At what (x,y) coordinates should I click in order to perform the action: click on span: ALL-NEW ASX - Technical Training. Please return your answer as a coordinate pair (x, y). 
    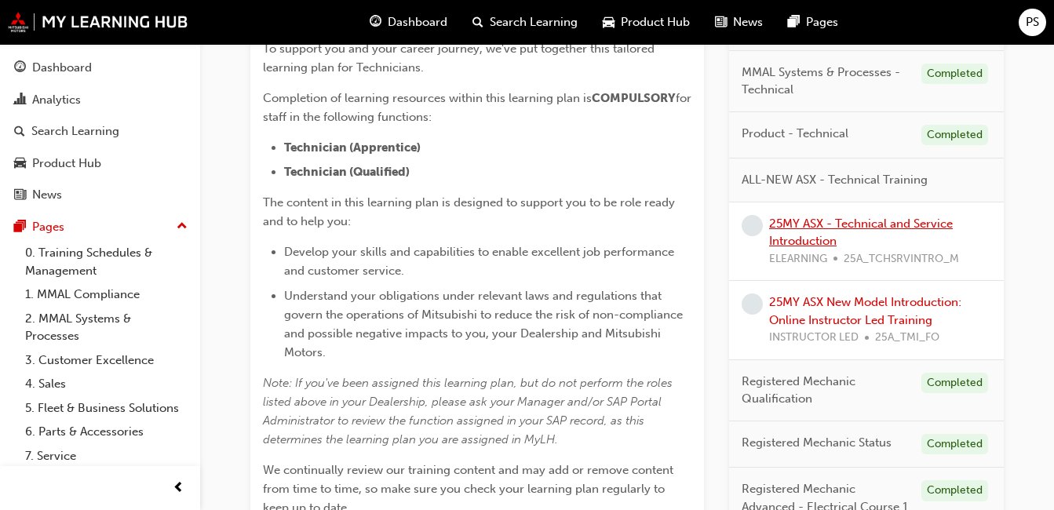
    Looking at the image, I should click on (834, 180).